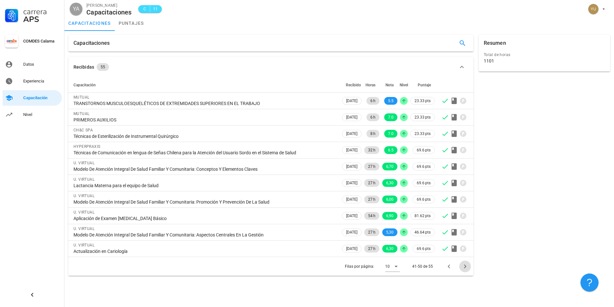 This screenshot has height=307, width=614. Describe the element at coordinates (392, 266) in the screenshot. I see `div: 10Filas por página:` at that location.